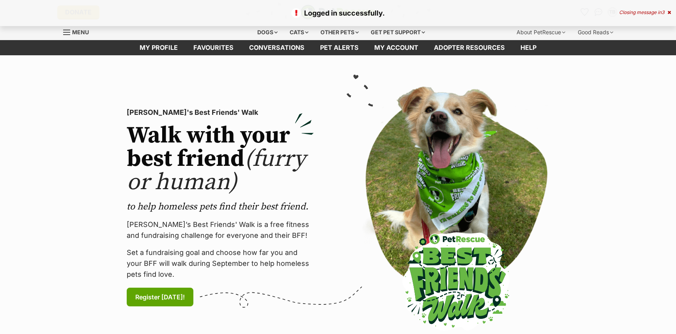 The height and width of the screenshot is (334, 676). Describe the element at coordinates (220, 264) in the screenshot. I see `p: Set a fundraising goal and choose how far you and your BFF will walk during September to help hom...` at that location.